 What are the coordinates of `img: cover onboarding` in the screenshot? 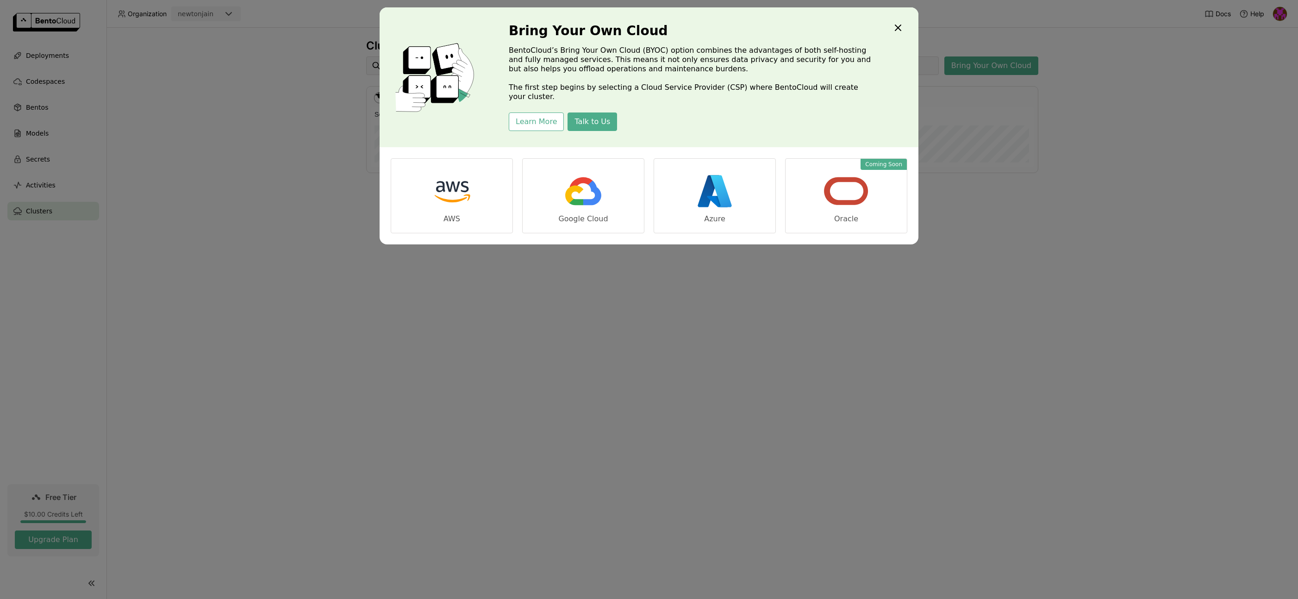 It's located at (437, 77).